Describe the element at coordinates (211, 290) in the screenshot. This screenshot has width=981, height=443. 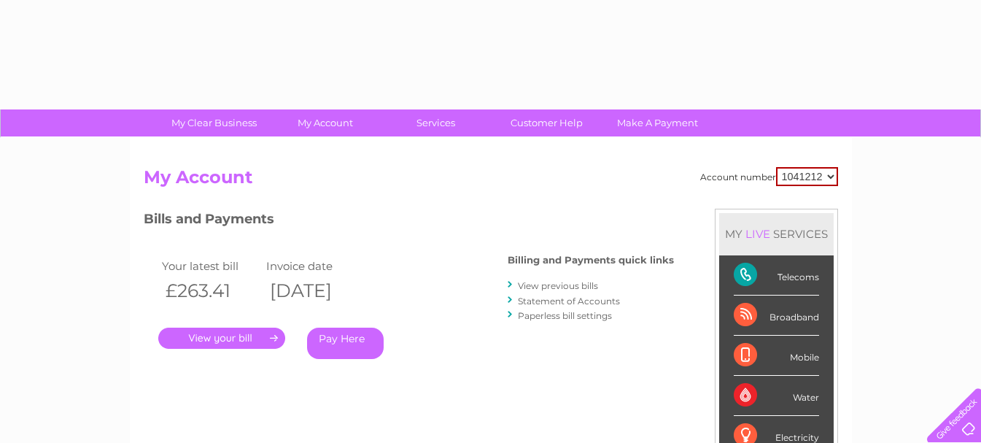
I see `th: £263.41` at that location.